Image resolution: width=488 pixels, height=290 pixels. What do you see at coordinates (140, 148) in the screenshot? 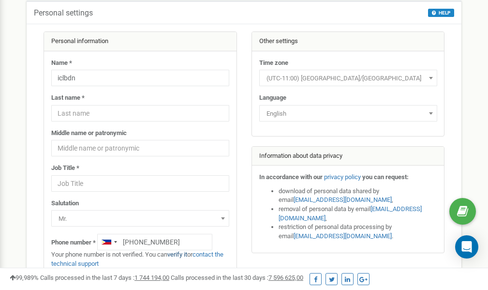
I see `input: Middle name or patronymic` at bounding box center [140, 148].